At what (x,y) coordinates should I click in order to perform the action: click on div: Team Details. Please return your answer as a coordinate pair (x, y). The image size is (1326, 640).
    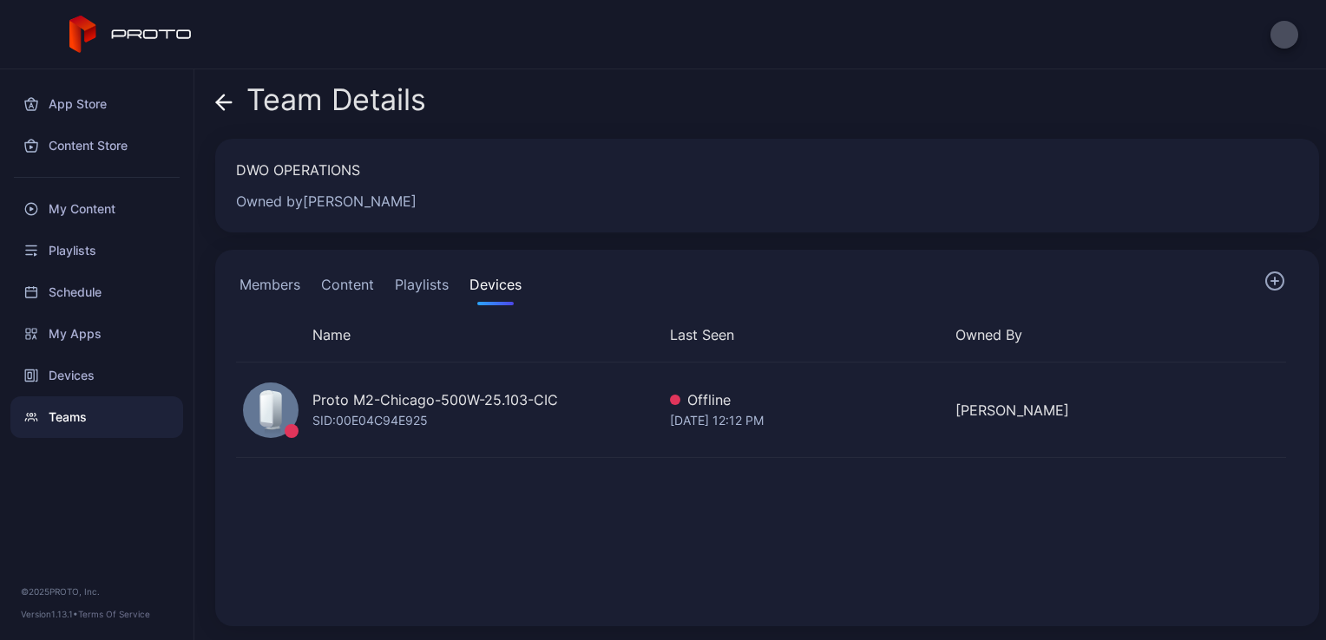
    Looking at the image, I should click on (320, 104).